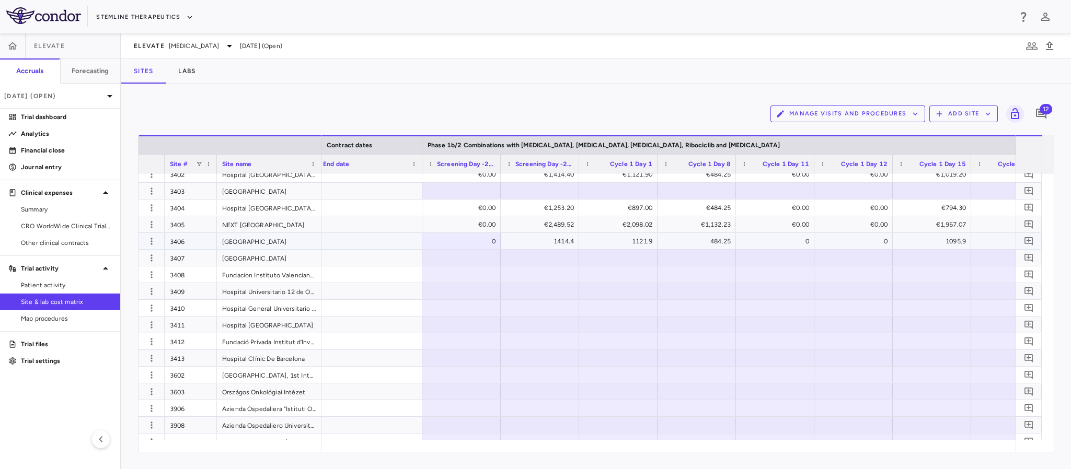 The width and height of the screenshot is (1071, 469). Describe the element at coordinates (942, 164) in the screenshot. I see `span: Cycle 1 Day 15` at that location.